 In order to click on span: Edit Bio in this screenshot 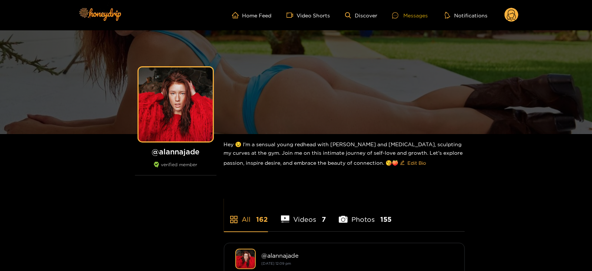, I will do `click(417, 163)`.